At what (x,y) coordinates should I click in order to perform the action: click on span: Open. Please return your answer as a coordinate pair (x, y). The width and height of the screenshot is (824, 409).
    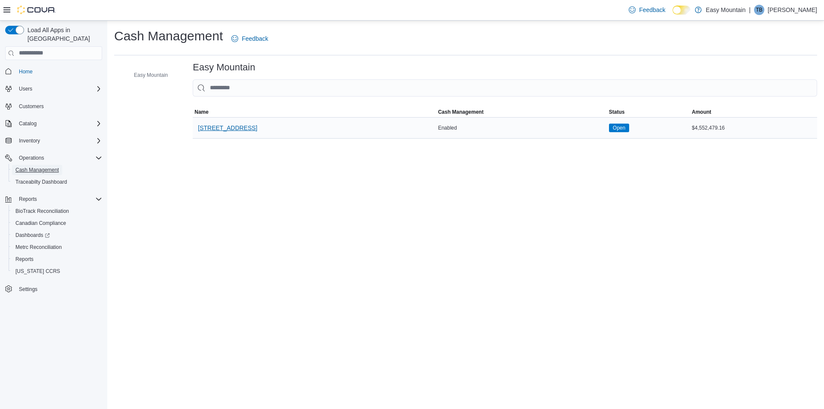
    Looking at the image, I should click on (619, 128).